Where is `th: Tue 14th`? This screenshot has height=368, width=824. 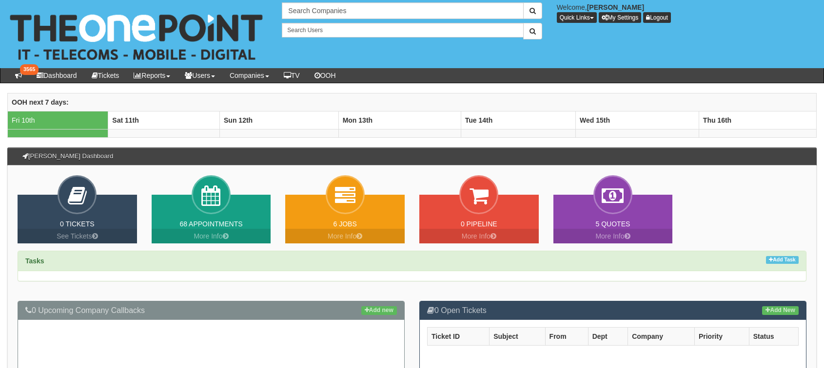 th: Tue 14th is located at coordinates (517, 120).